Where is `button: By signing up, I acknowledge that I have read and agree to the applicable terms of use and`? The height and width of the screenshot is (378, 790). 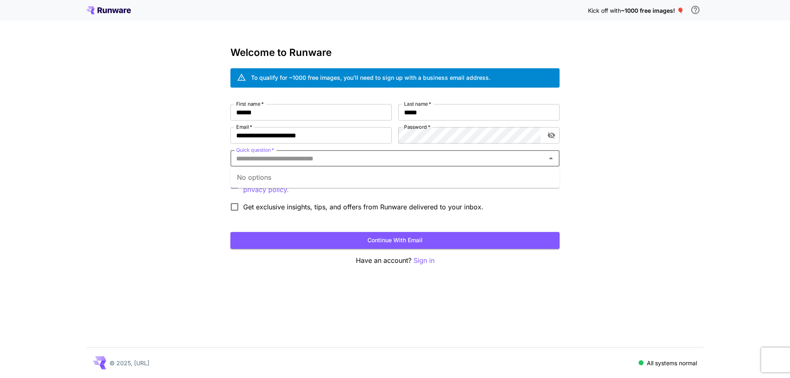
button: By signing up, I acknowledge that I have read and agree to the applicable terms of use and is located at coordinates (266, 190).